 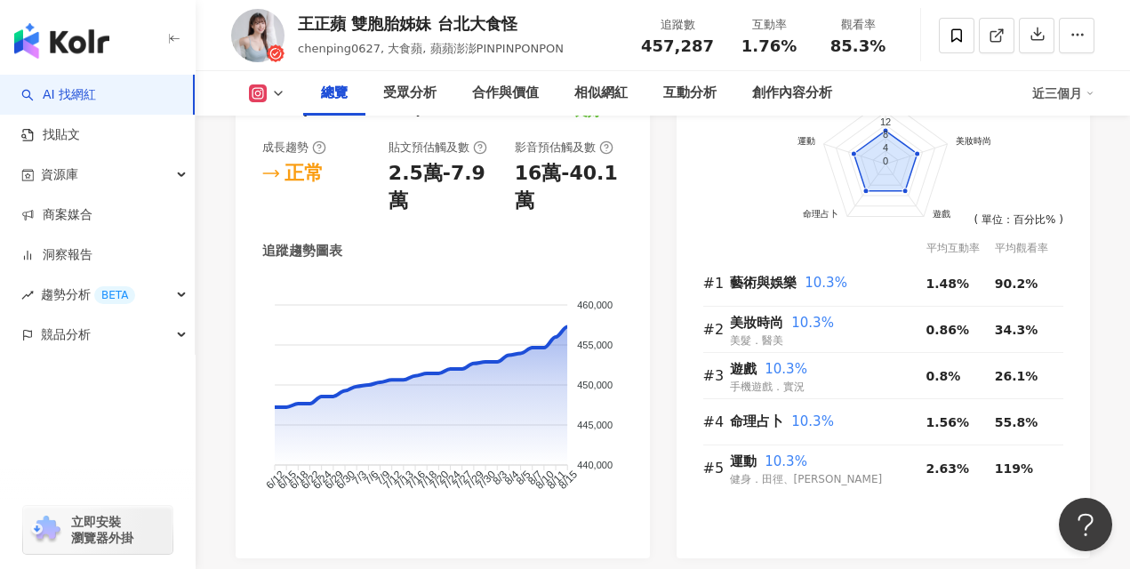 What do you see at coordinates (310, 479) in the screenshot?
I see `tspan: 6/22` at bounding box center [310, 479].